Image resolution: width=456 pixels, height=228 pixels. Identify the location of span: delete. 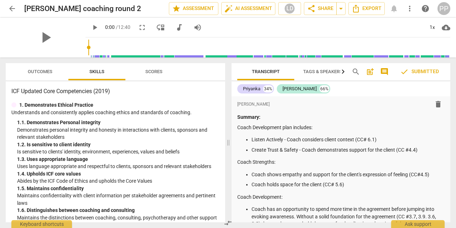
(439, 104).